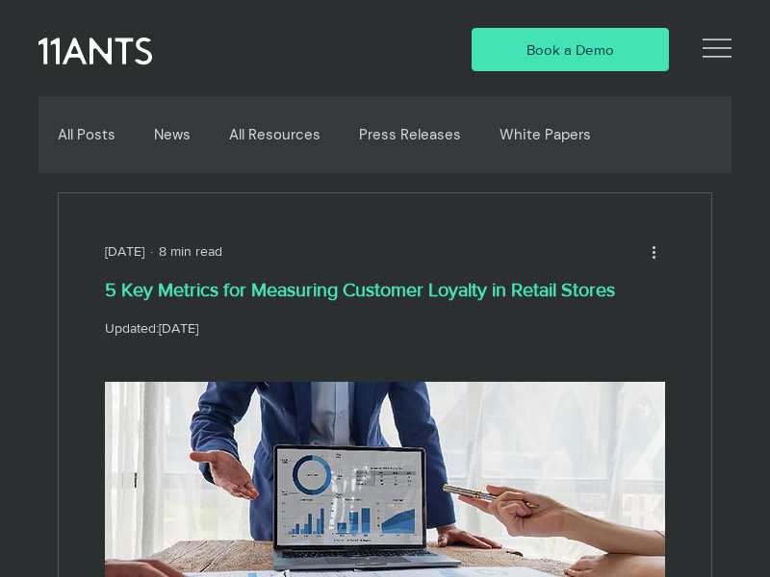 The height and width of the screenshot is (577, 770). What do you see at coordinates (172, 135) in the screenshot?
I see `a: News` at bounding box center [172, 135].